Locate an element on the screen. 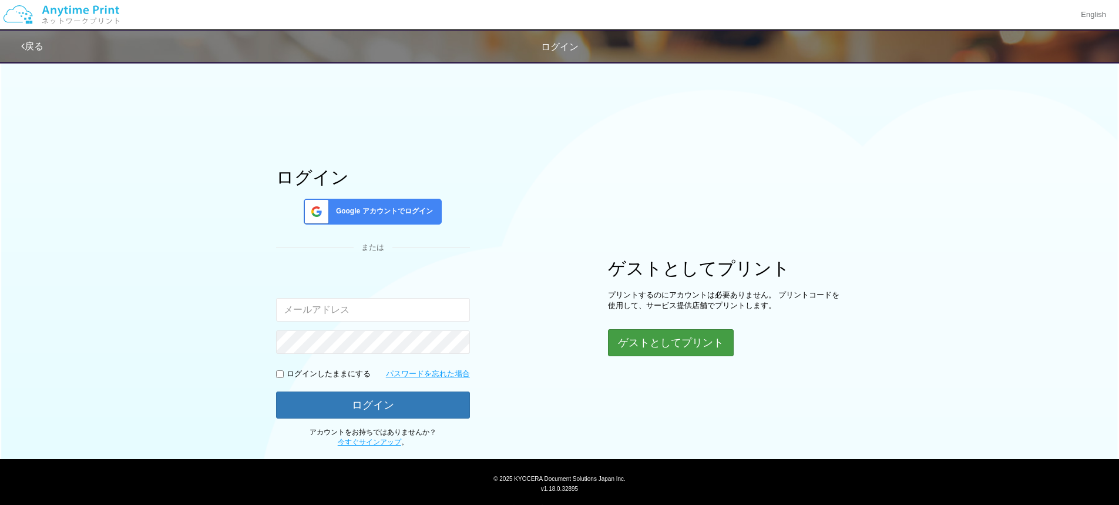  span: v1.18.0.32895 is located at coordinates (559, 488).